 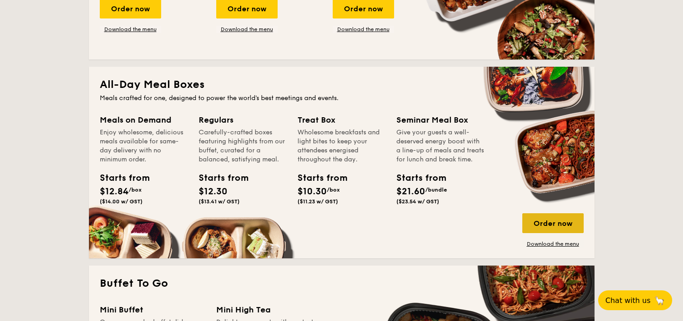 What do you see at coordinates (153, 310) in the screenshot?
I see `div: Mini Buffet` at bounding box center [153, 310].